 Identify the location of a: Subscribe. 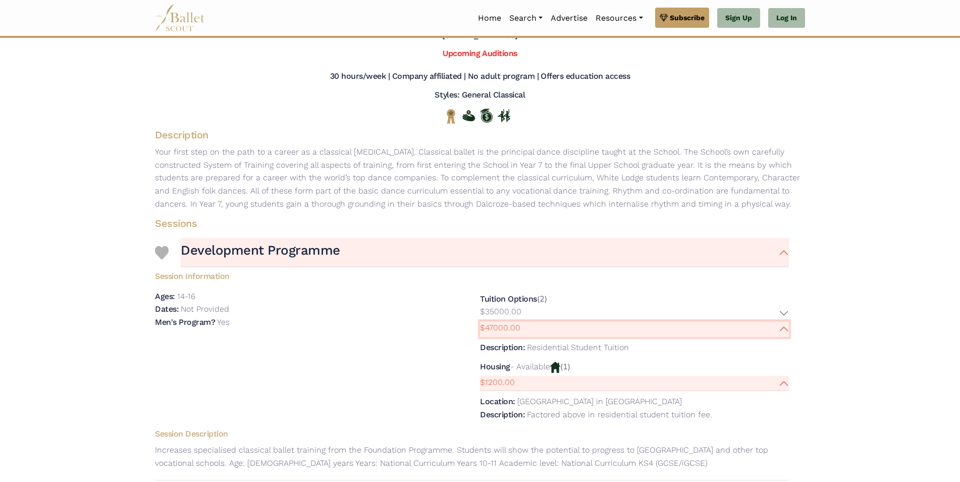
(682, 18).